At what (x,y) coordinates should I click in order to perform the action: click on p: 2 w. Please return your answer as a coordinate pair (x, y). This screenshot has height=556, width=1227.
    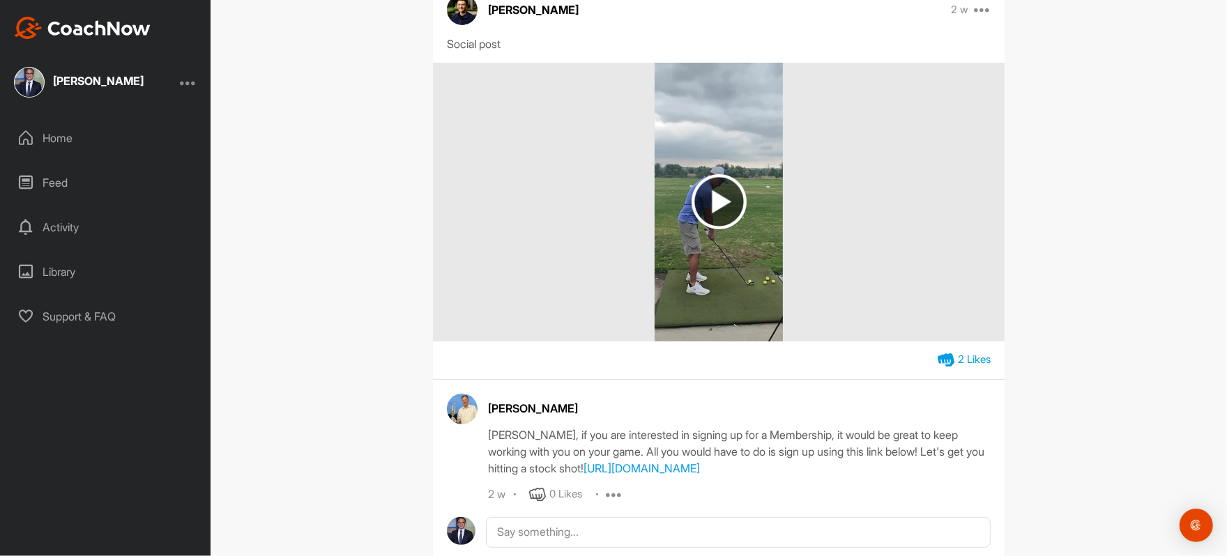
    Looking at the image, I should click on (960, 10).